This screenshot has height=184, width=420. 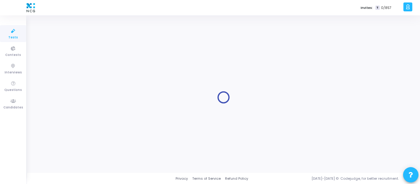 What do you see at coordinates (13, 38) in the screenshot?
I see `span: Tests` at bounding box center [13, 38].